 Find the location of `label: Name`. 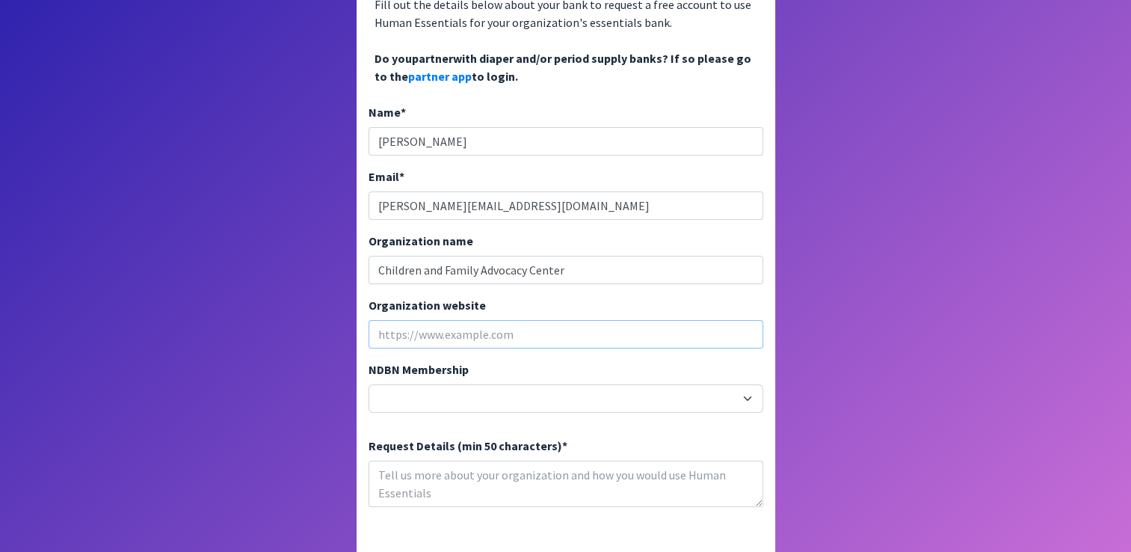

label: Name is located at coordinates (387, 112).